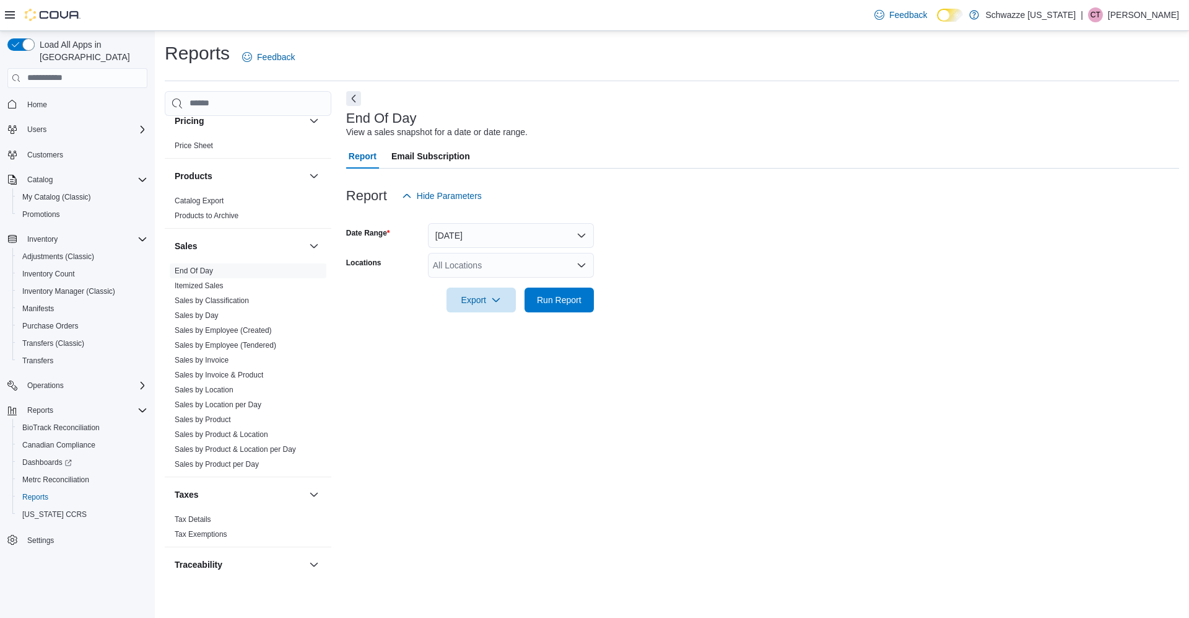  What do you see at coordinates (248, 211) in the screenshot?
I see `div: Products` at bounding box center [248, 211].